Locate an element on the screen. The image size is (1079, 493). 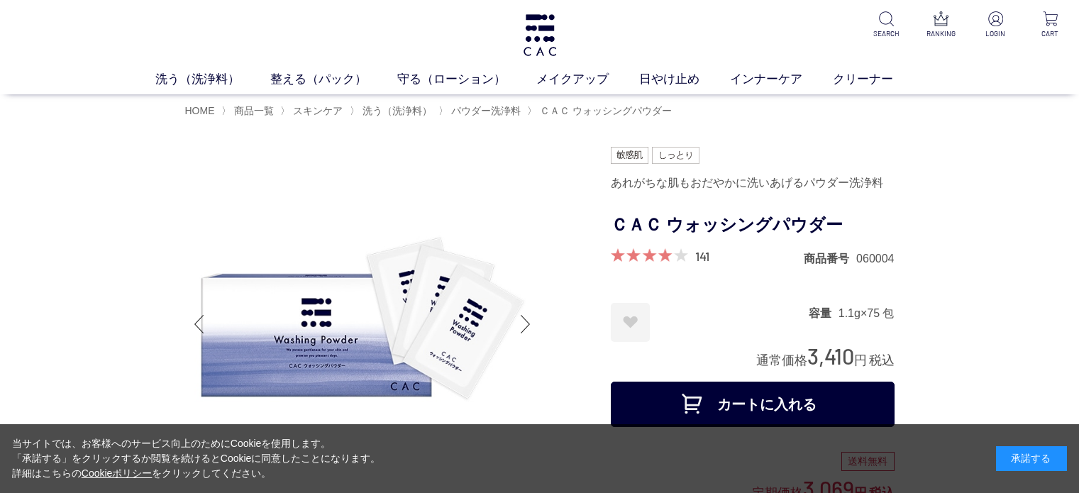
p: CART is located at coordinates (1050, 33).